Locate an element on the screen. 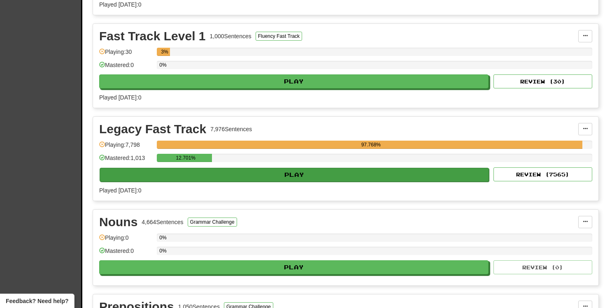 This screenshot has width=605, height=308. div: 12.701% is located at coordinates (186, 158).